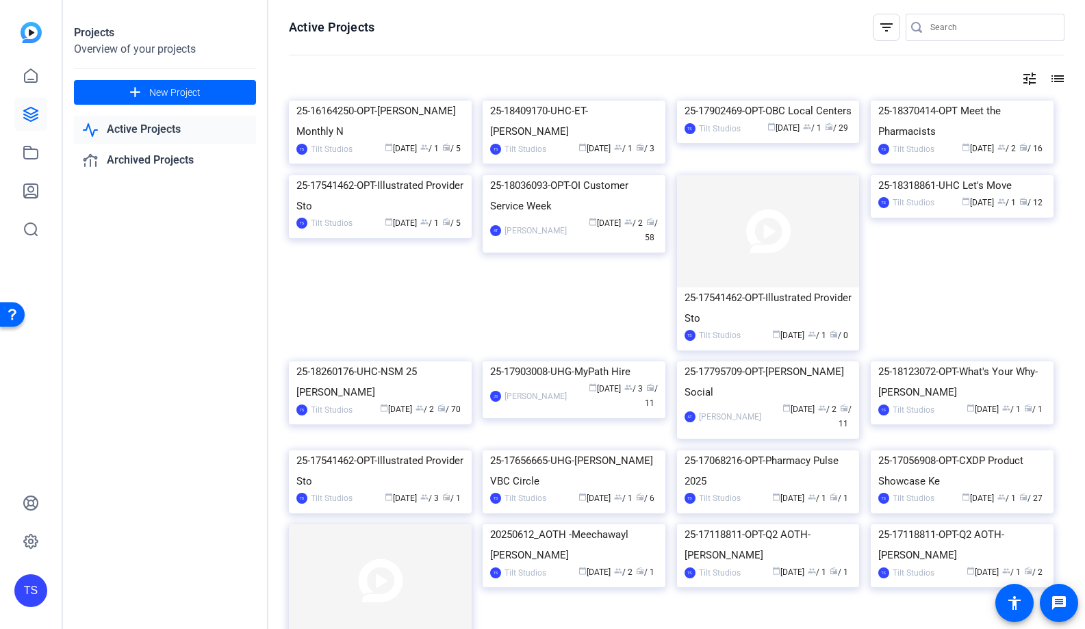  Describe the element at coordinates (496, 396) in the screenshot. I see `div: JS` at that location.